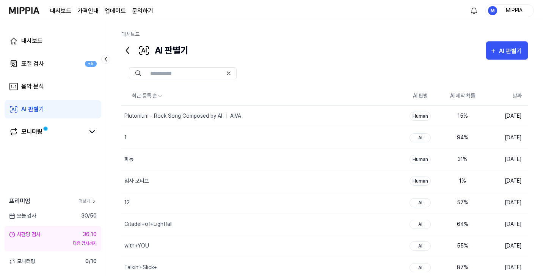 The image size is (543, 276). What do you see at coordinates (88, 11) in the screenshot?
I see `button: 가격안내` at bounding box center [88, 11].